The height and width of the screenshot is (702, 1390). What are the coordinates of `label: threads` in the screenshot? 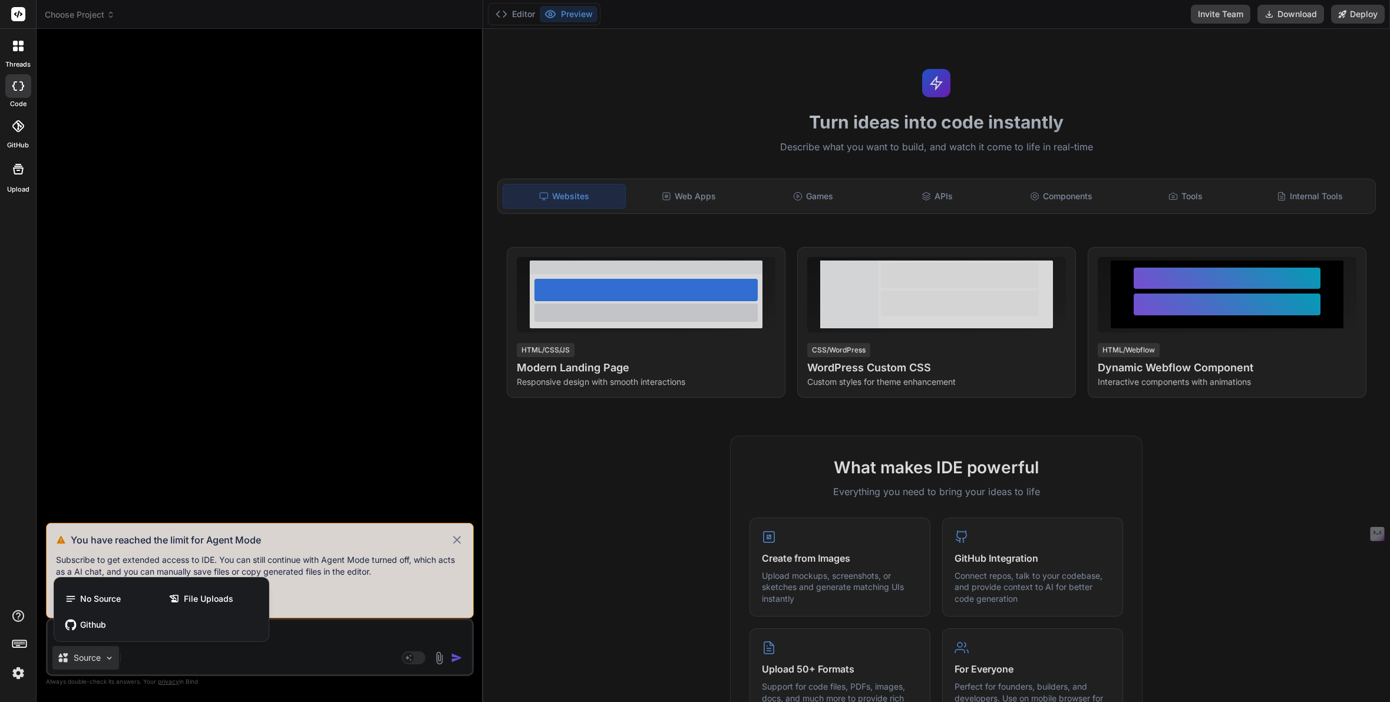 It's located at (18, 64).